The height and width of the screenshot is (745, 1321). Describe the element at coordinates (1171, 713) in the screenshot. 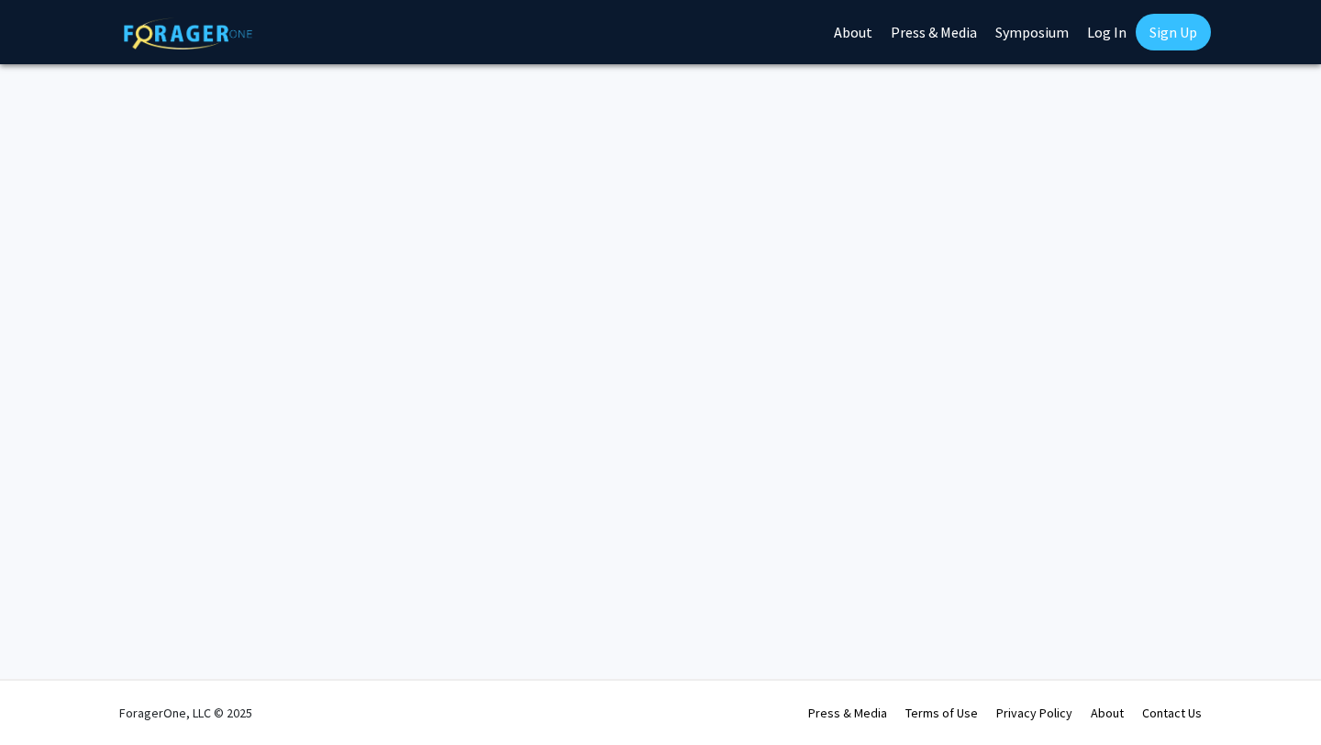

I see `a: Contact Us` at that location.